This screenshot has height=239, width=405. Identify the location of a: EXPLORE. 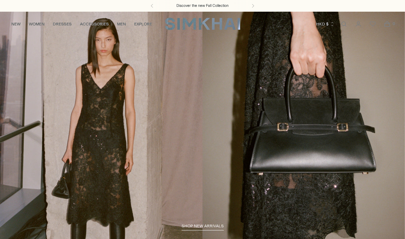
(143, 24).